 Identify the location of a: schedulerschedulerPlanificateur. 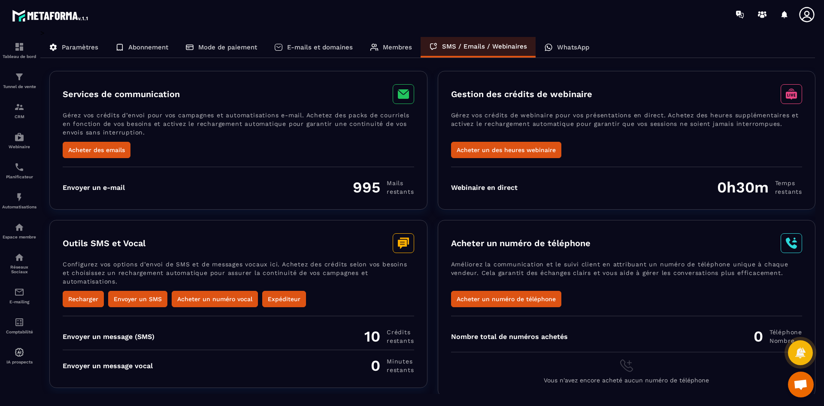
(19, 170).